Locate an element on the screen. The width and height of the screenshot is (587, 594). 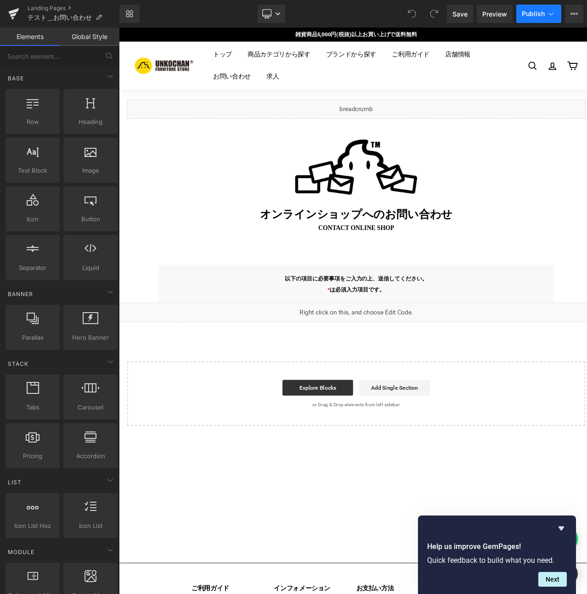
div: Help us improve GemPages! is located at coordinates (497, 555).